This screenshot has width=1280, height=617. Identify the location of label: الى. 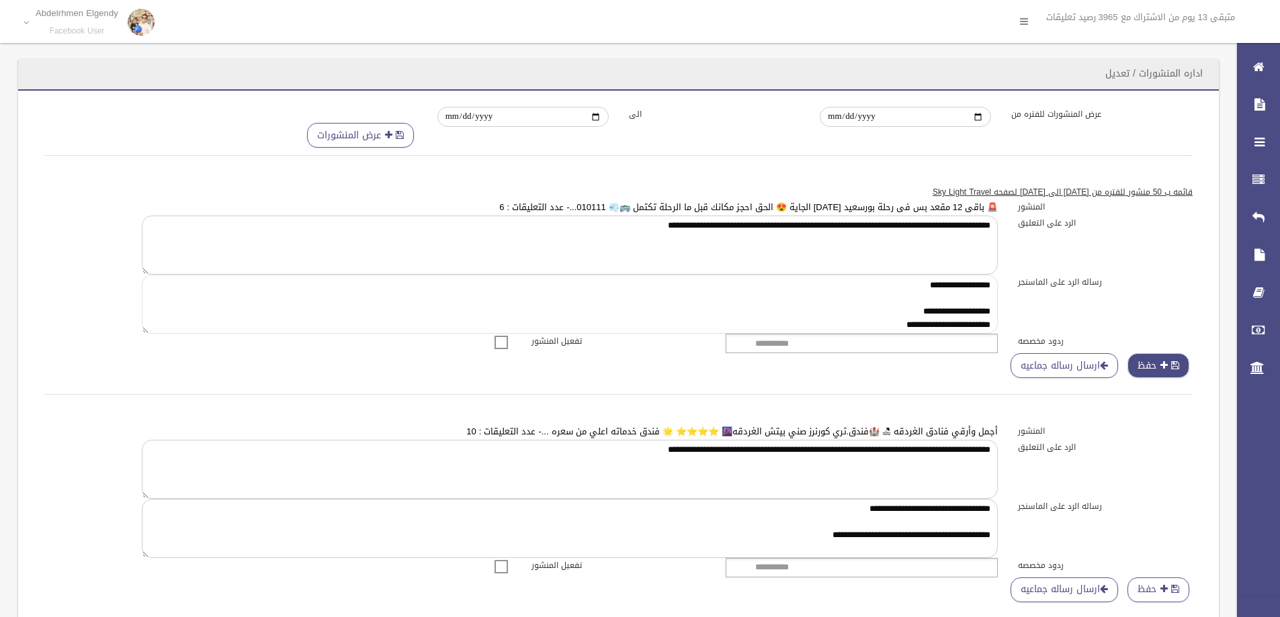
(714, 114).